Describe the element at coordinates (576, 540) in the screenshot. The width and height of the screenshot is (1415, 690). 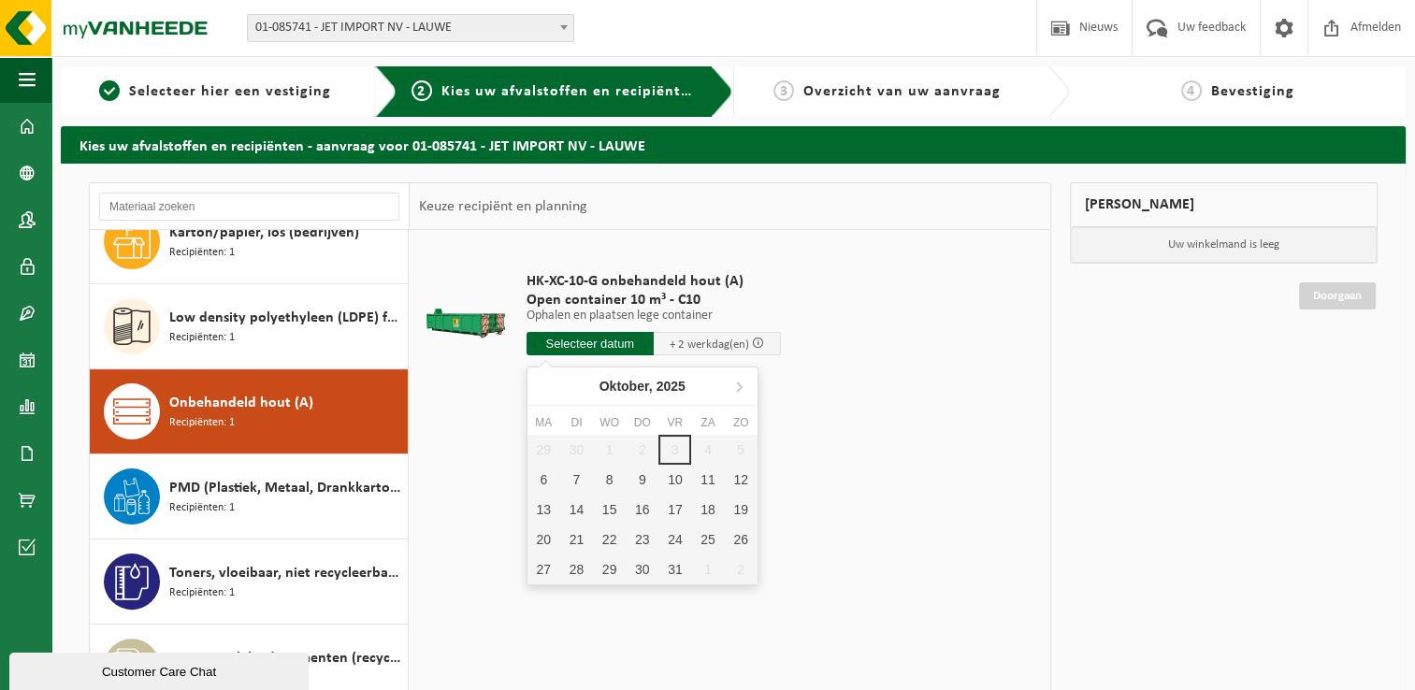
I see `div: 21` at that location.